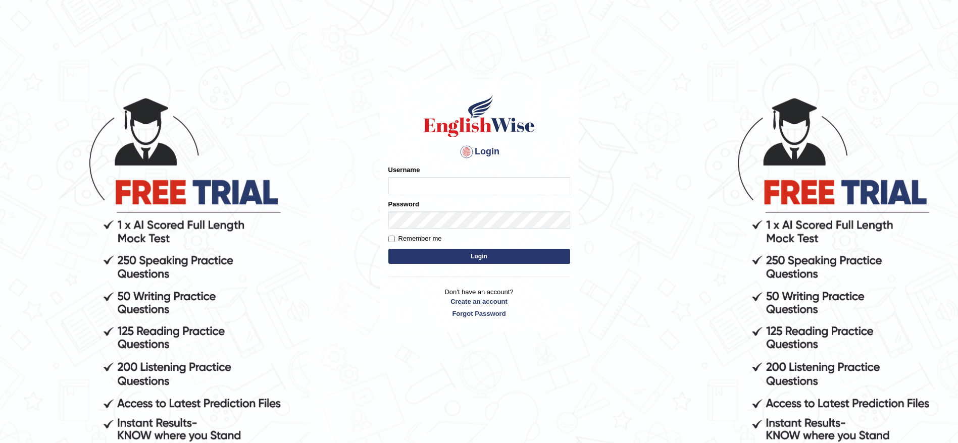 The height and width of the screenshot is (443, 958). Describe the element at coordinates (479, 314) in the screenshot. I see `a: Forgot Password` at that location.